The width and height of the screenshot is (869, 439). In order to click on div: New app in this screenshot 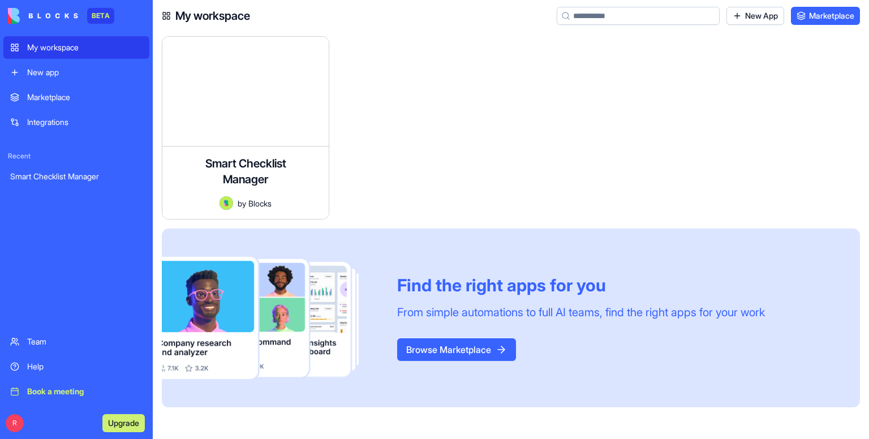, I will do `click(85, 72)`.